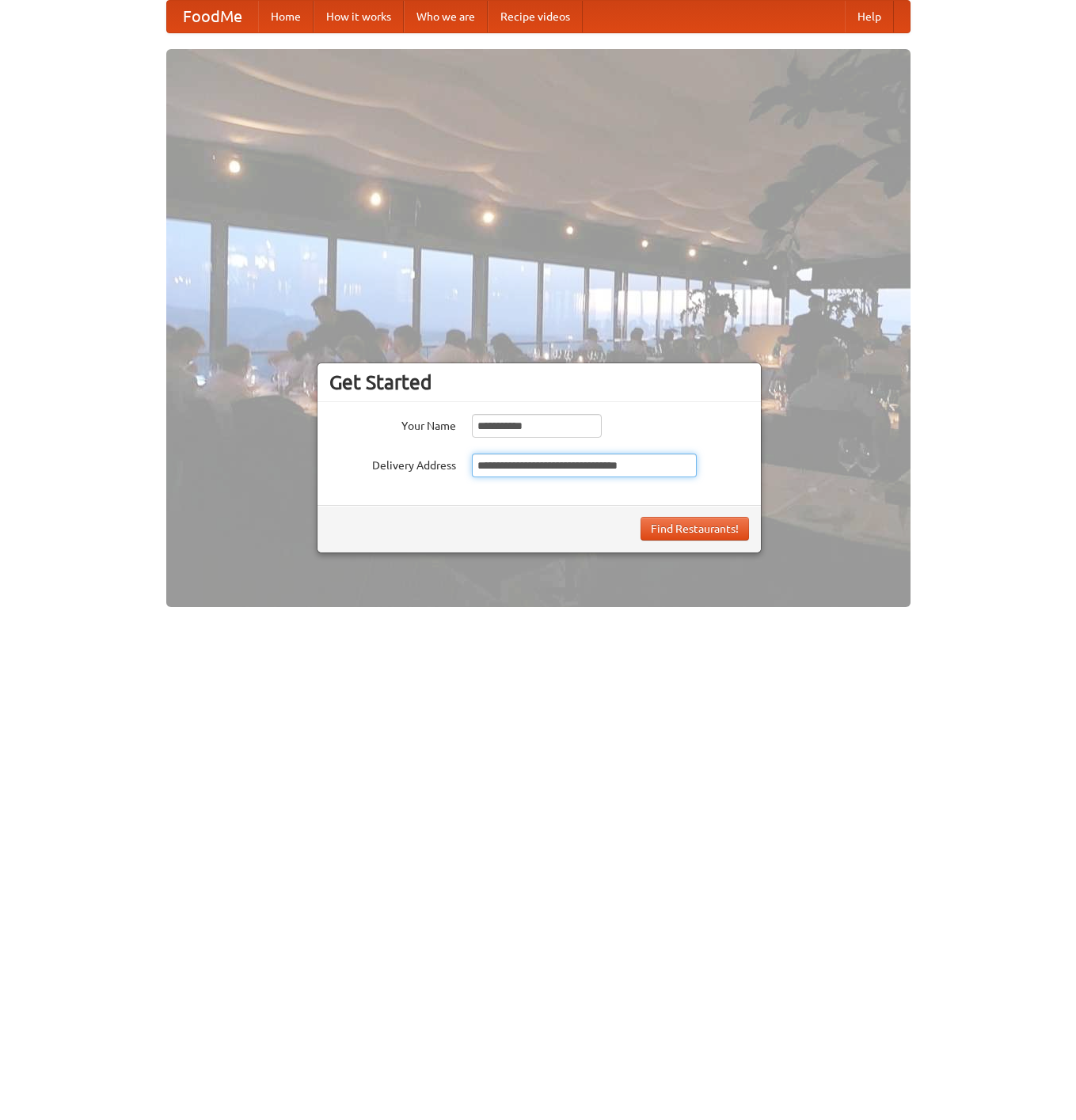 The height and width of the screenshot is (1120, 1076). Describe the element at coordinates (445, 17) in the screenshot. I see `a: Who we are` at that location.